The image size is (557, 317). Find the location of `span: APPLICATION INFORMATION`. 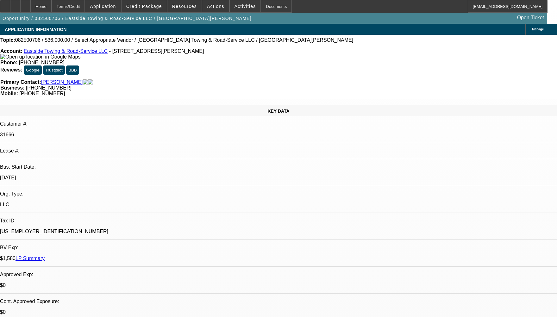

span: APPLICATION INFORMATION is located at coordinates (35, 29).